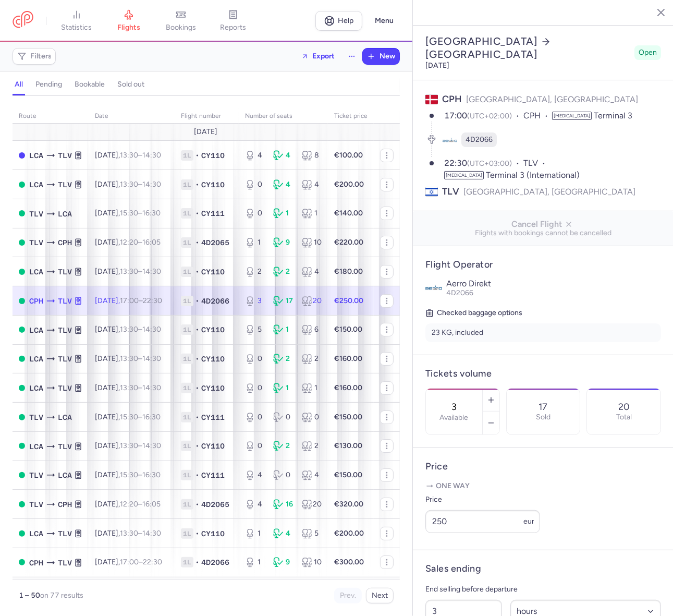 This screenshot has width=673, height=616. Describe the element at coordinates (554, 284) in the screenshot. I see `p: Aerro Direkt` at that location.